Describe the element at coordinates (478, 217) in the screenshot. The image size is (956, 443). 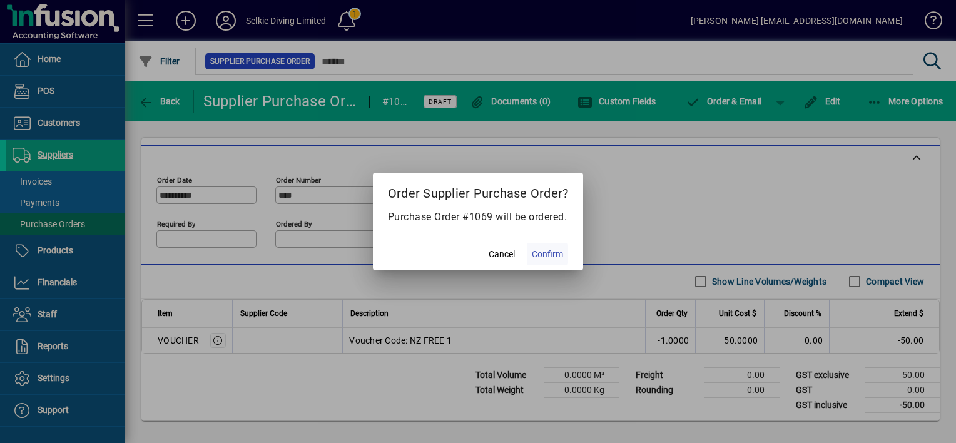
I see `p: Purchase Order #1069 will be ordered.` at that location.